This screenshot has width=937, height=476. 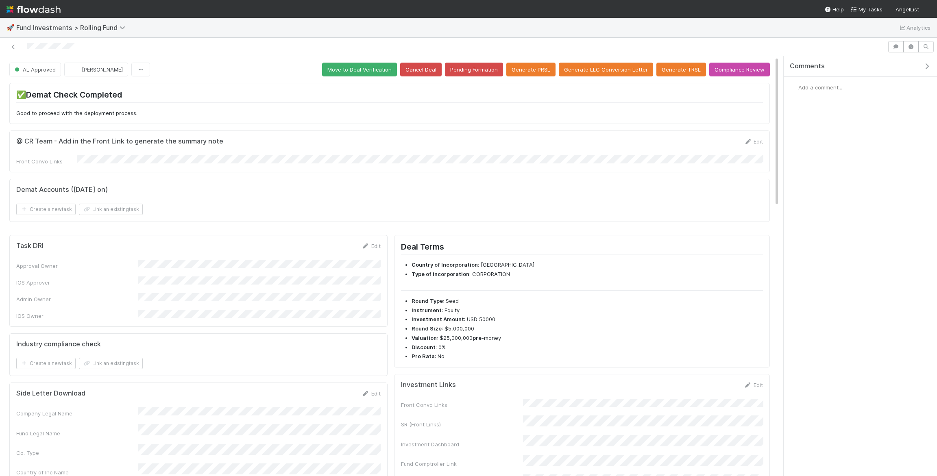 What do you see at coordinates (33, 9) in the screenshot?
I see `img: logo-inverted-e16ddd16eac7371096b0.svg` at bounding box center [33, 9].